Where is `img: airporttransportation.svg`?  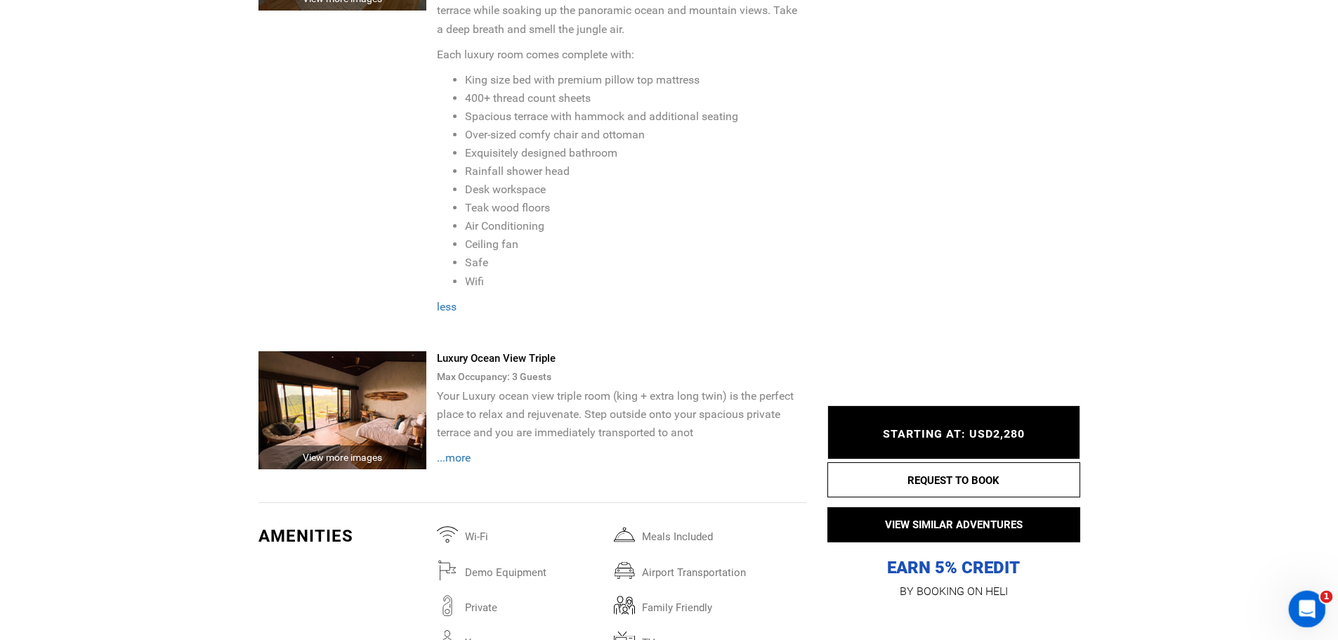 img: airporttransportation.svg is located at coordinates (624, 570).